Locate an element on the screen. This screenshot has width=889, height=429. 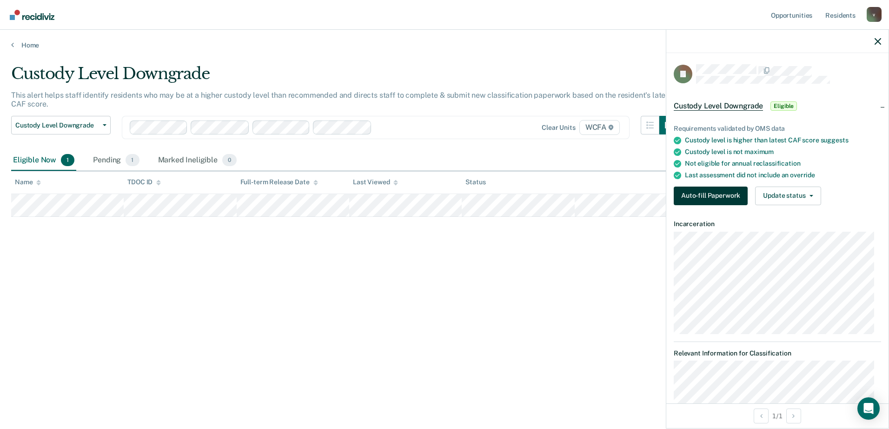
span: maximum is located at coordinates (759, 152).